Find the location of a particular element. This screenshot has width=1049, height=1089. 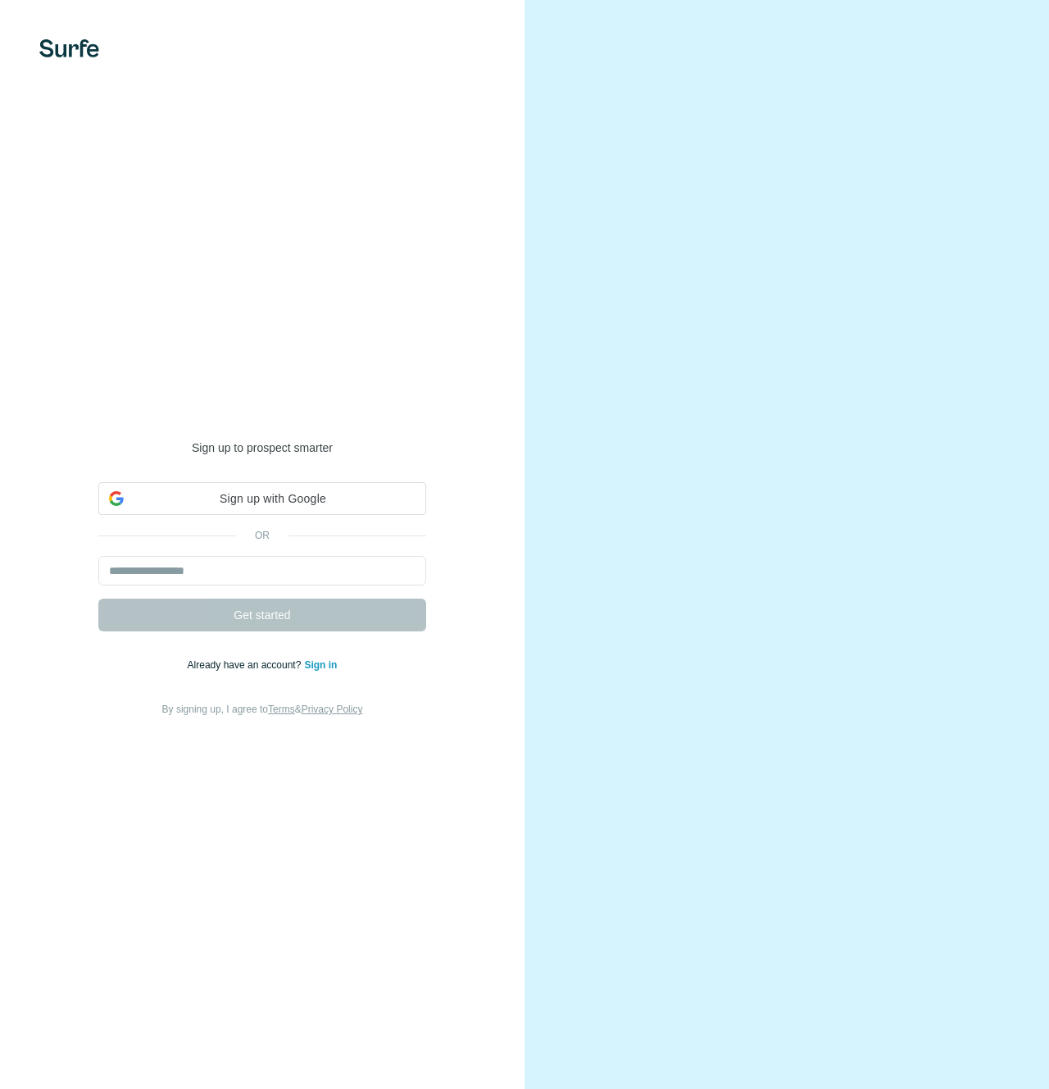

a: Sign in is located at coordinates (321, 665).